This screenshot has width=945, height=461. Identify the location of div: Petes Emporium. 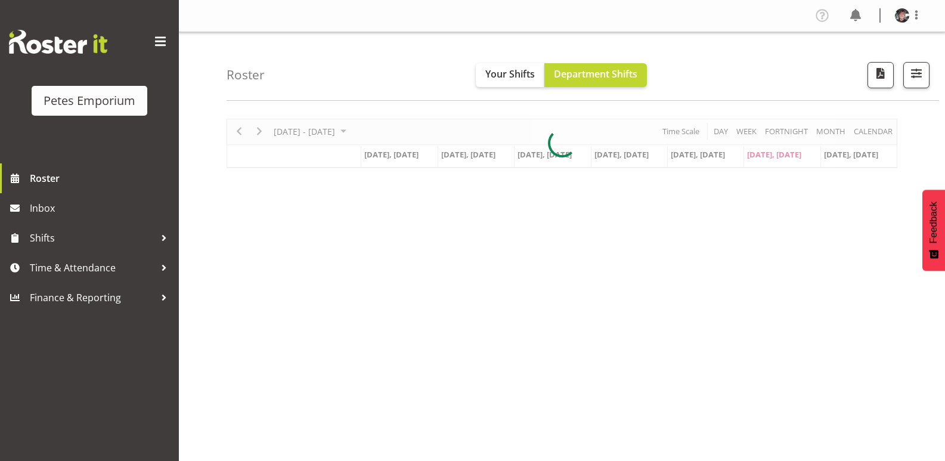
(89, 101).